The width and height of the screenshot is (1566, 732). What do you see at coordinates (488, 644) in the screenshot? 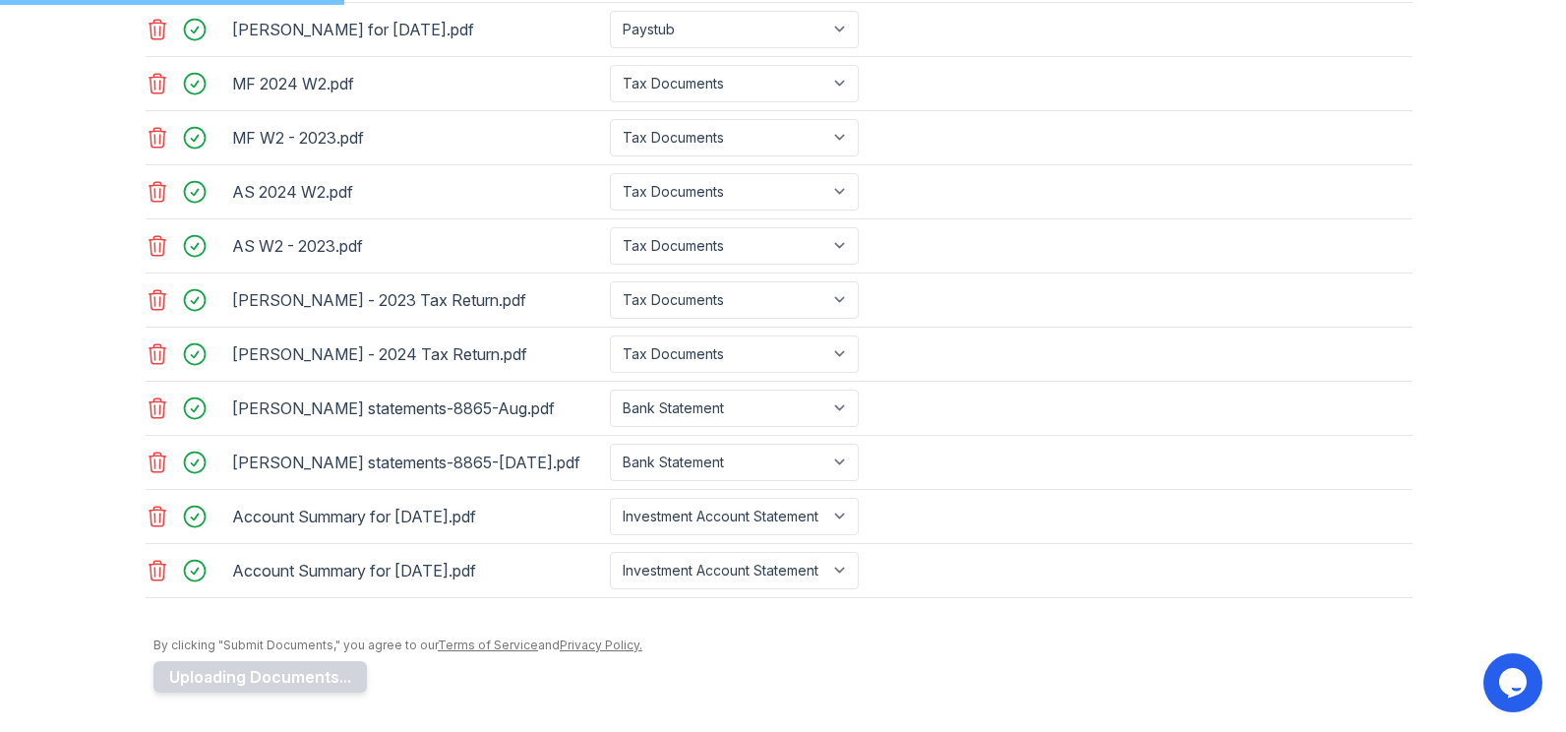
I see `a: Terms of Service` at bounding box center [488, 644].